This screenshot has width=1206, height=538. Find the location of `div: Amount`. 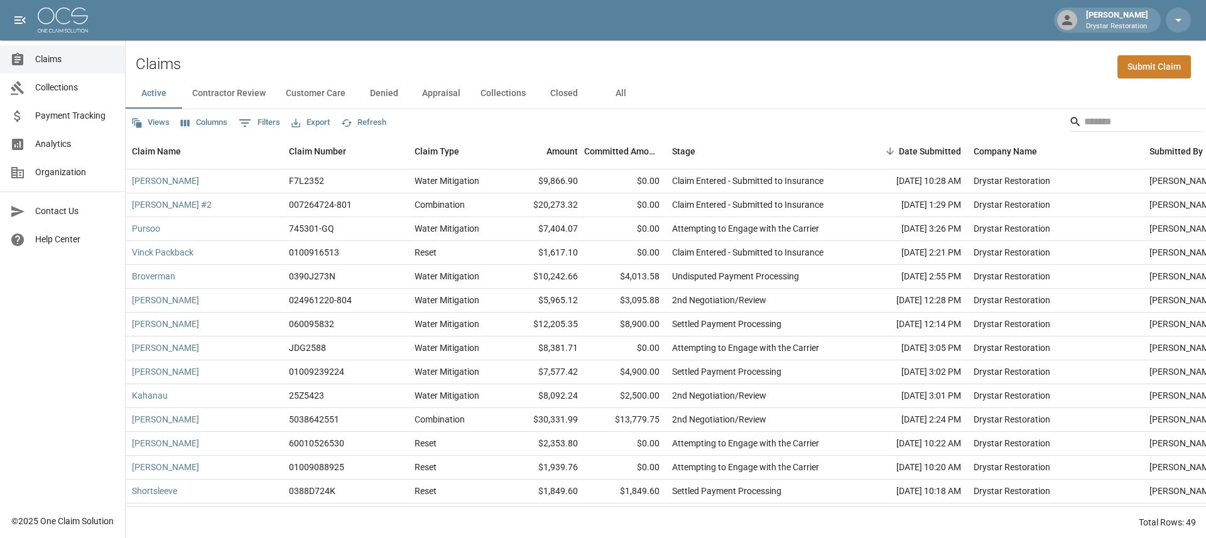

div: Amount is located at coordinates (543, 151).